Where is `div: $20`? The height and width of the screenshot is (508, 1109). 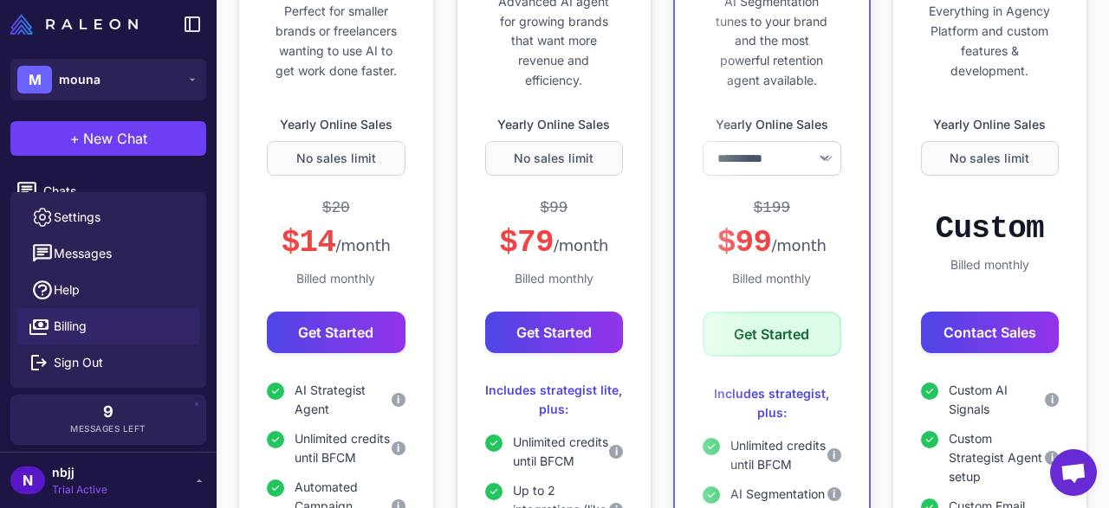 div: $20 is located at coordinates (336, 208).